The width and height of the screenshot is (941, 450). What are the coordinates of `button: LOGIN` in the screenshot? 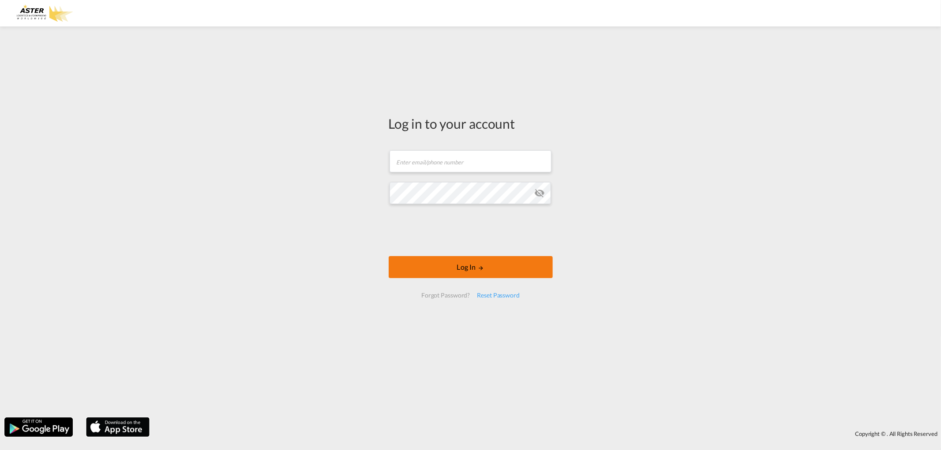 It's located at (471, 267).